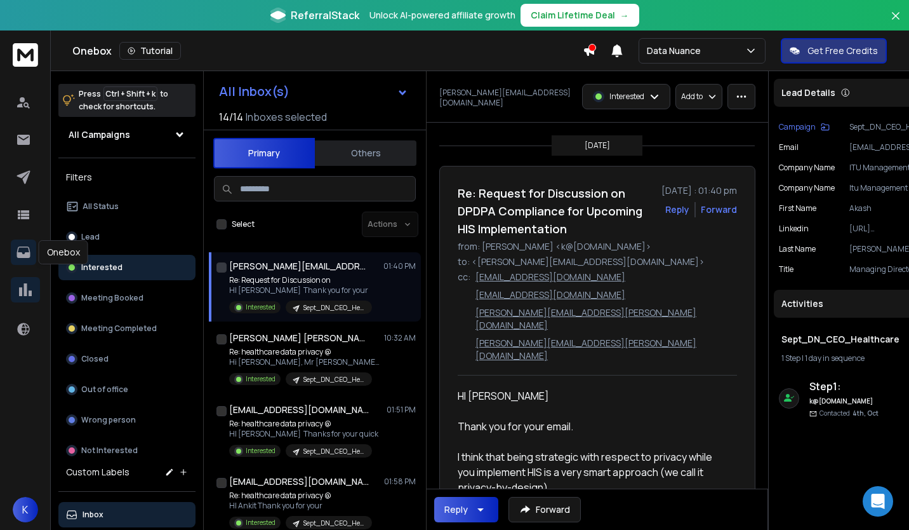  Describe the element at coordinates (112, 298) in the screenshot. I see `p: Meeting Booked` at that location.